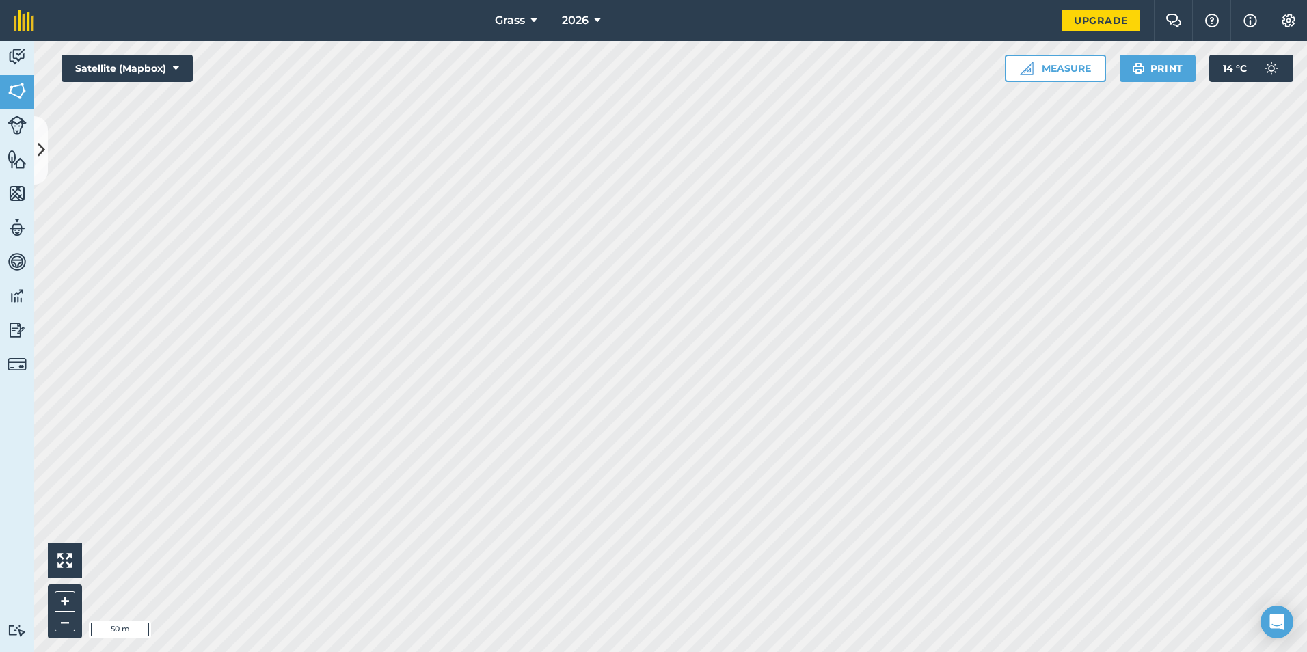 Image resolution: width=1307 pixels, height=652 pixels. I want to click on img: svg+xml;base64,PHN2ZyB4bWxucz0iaHR0cDovL3d3dy53My5vcmcvMjAwMC9zdmciIHdpZHRoPSIxOSIgaGVpZ2h0PSIyNC..., so click(1138, 68).